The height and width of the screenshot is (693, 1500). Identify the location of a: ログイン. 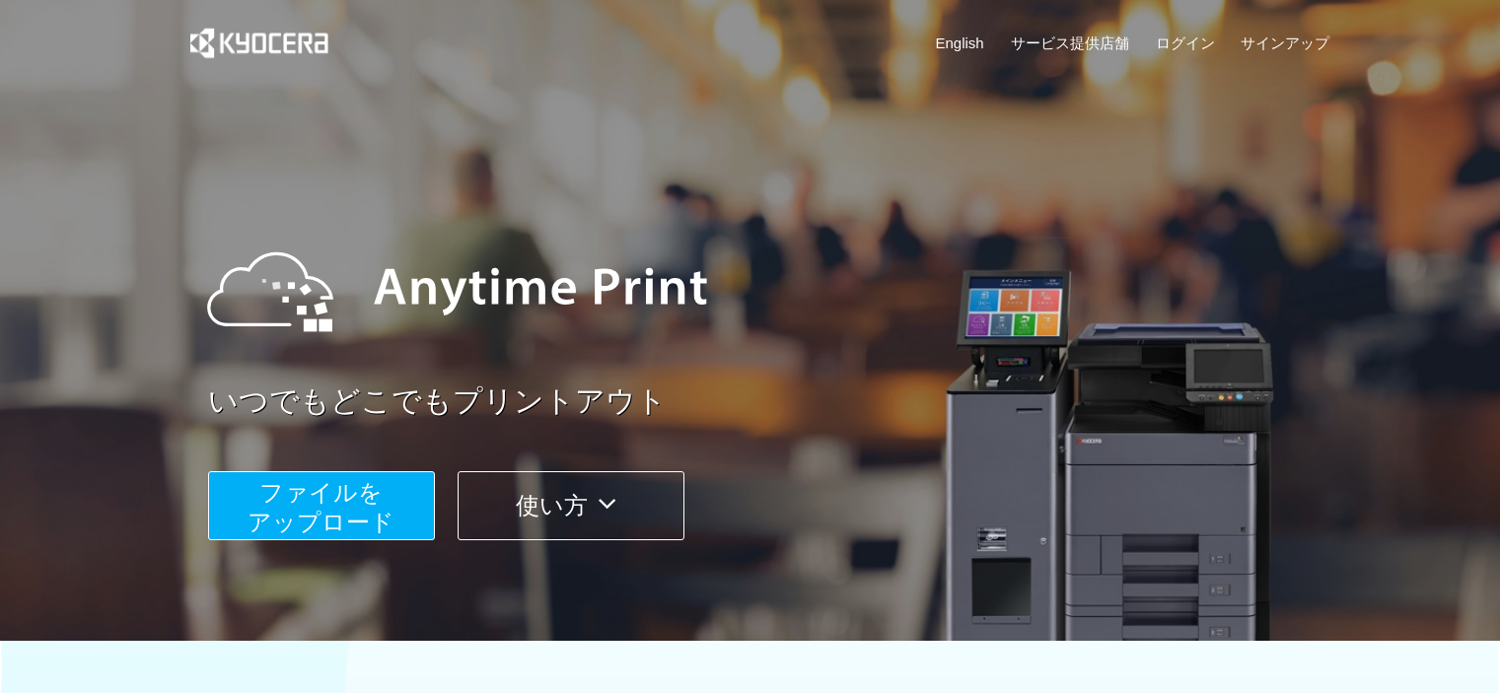
(1185, 42).